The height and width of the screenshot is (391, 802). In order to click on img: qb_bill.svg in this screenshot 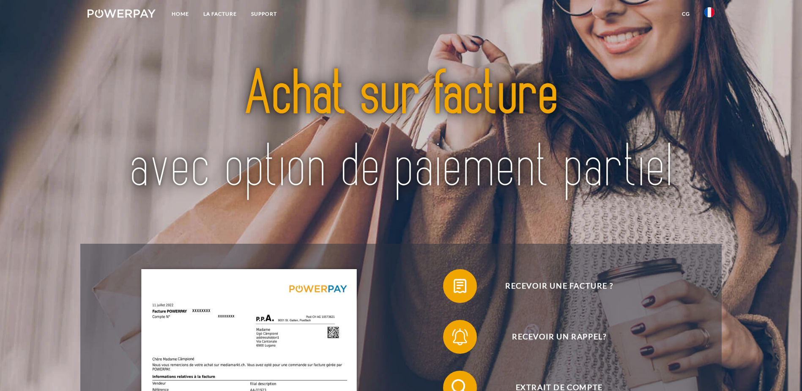, I will do `click(460, 286)`.